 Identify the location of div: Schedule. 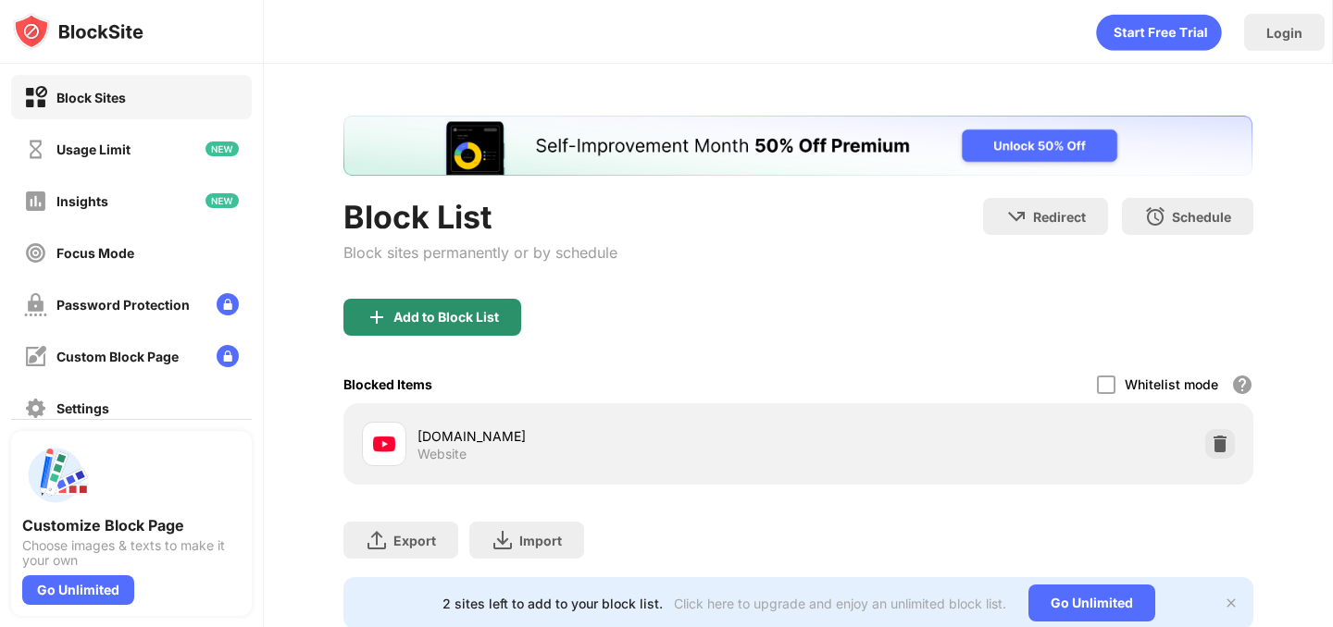
(1201, 217).